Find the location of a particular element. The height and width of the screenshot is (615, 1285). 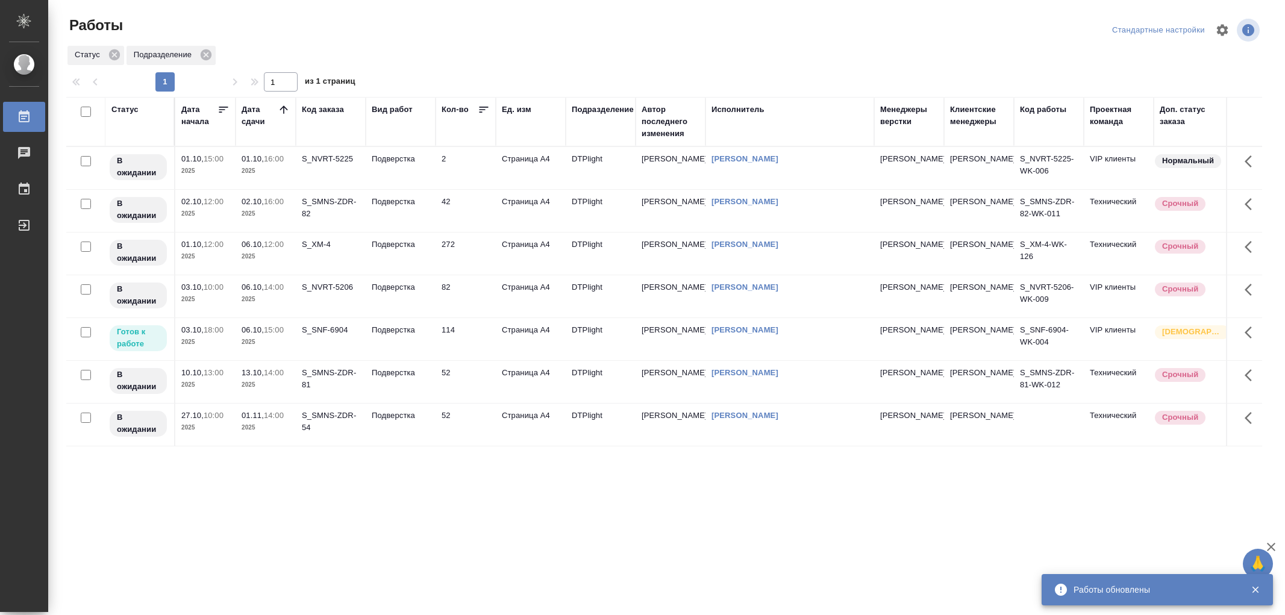

td: 114 is located at coordinates (466, 339).